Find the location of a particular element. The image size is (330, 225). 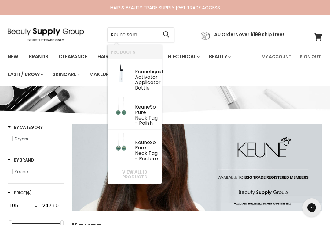

li: Products: Keune So Pure Neck Tag - Restore is located at coordinates (135, 147).